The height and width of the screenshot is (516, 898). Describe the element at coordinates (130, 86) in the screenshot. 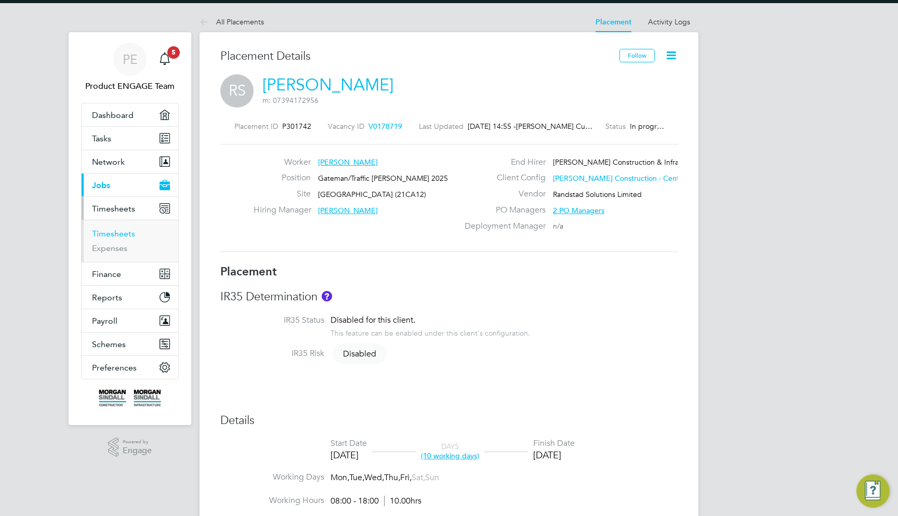

I see `span: Product ENGAGE Team` at that location.